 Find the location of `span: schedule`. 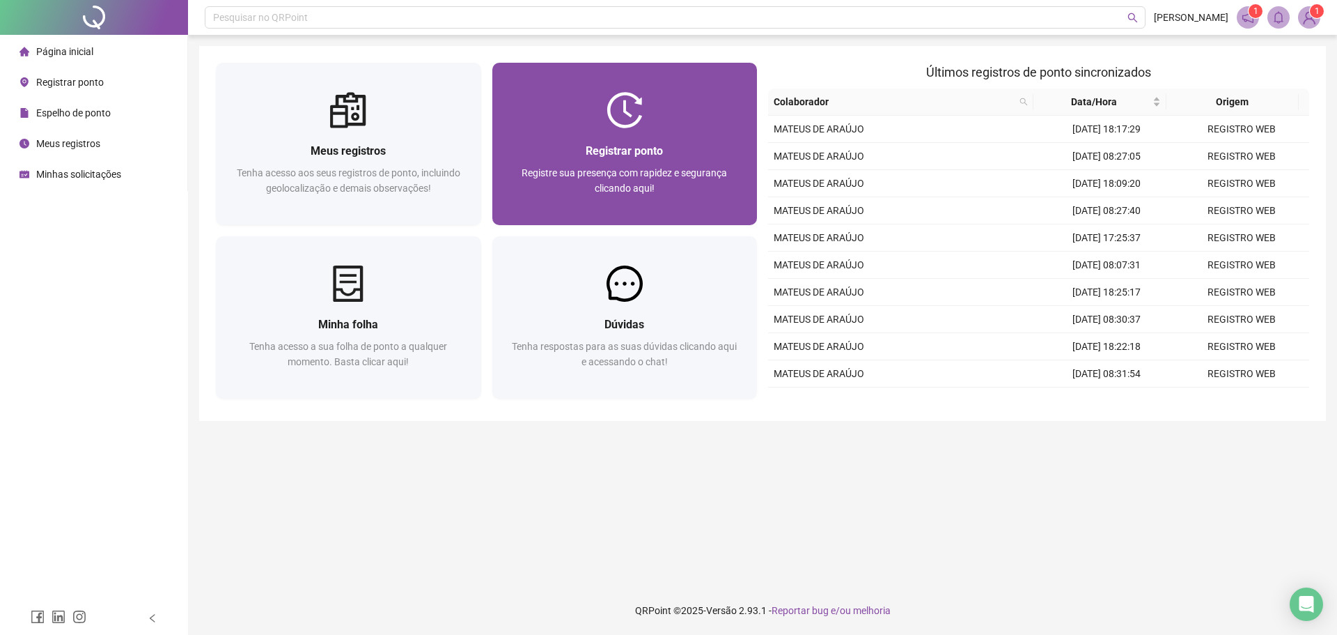

span: schedule is located at coordinates (24, 174).